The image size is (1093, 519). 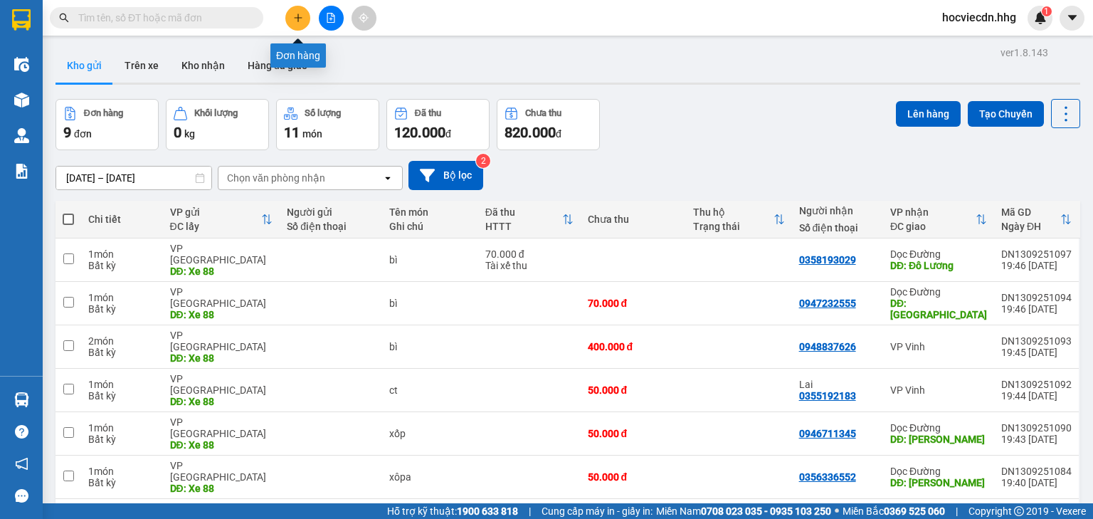 I want to click on button: aim, so click(x=363, y=18).